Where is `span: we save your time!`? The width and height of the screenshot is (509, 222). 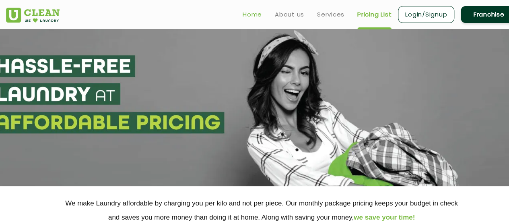
span: we save your time! is located at coordinates (384, 217).